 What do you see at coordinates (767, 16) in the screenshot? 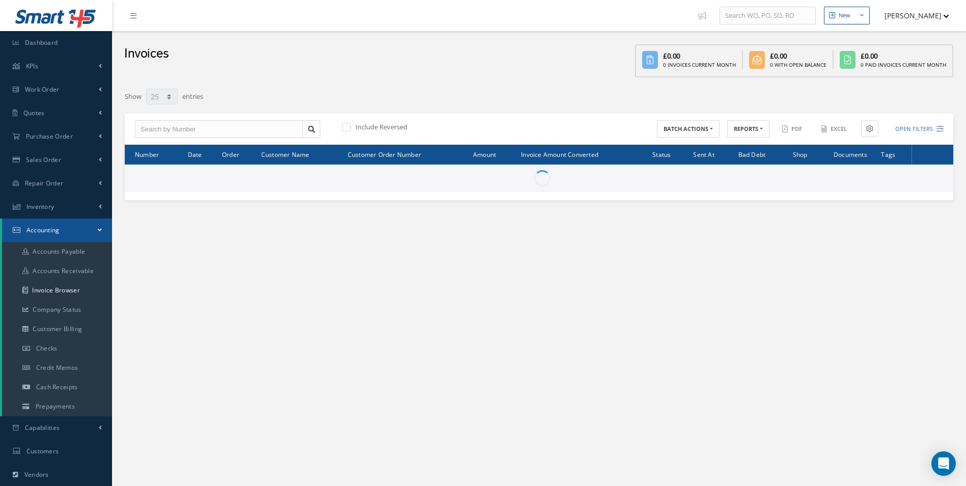
I see `input: Search WO, PO, SO, RO` at bounding box center [767, 16].